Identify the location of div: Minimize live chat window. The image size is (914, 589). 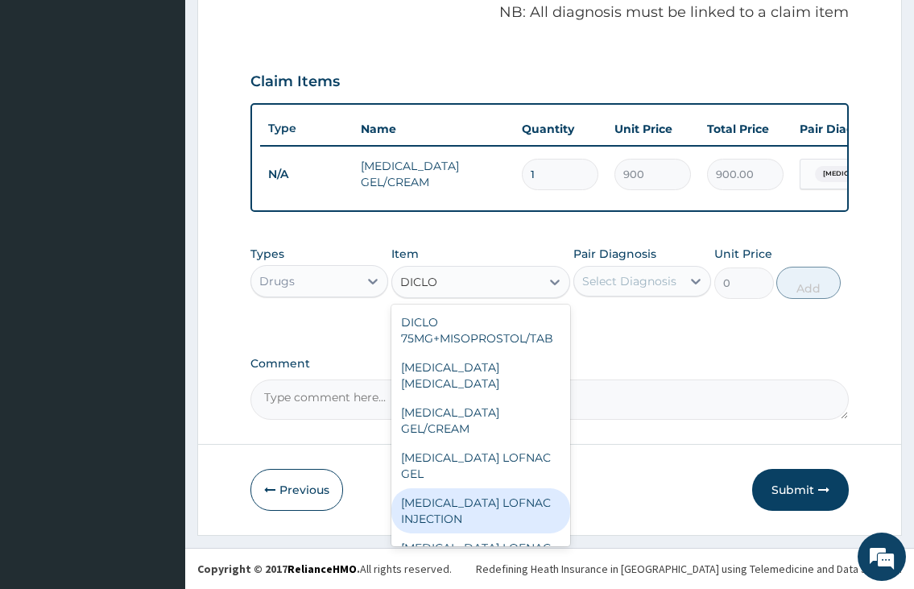
(284, 27).